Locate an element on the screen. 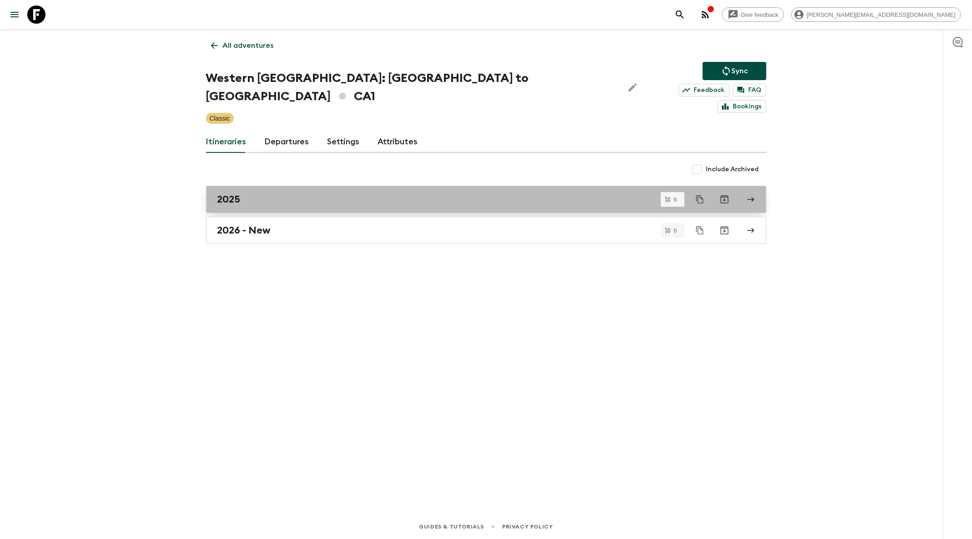 Image resolution: width=972 pixels, height=539 pixels. a: All adventures is located at coordinates (242, 45).